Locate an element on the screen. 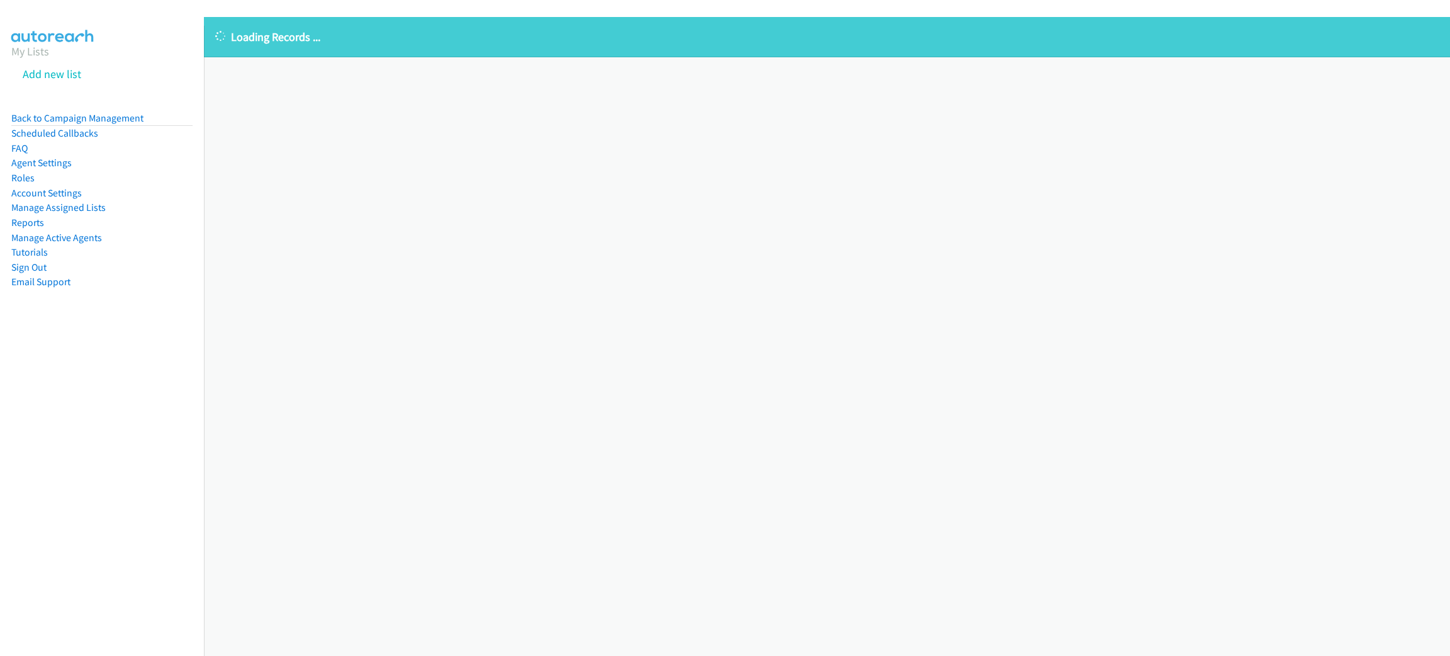 The height and width of the screenshot is (656, 1450). a: Agent Settings is located at coordinates (42, 162).